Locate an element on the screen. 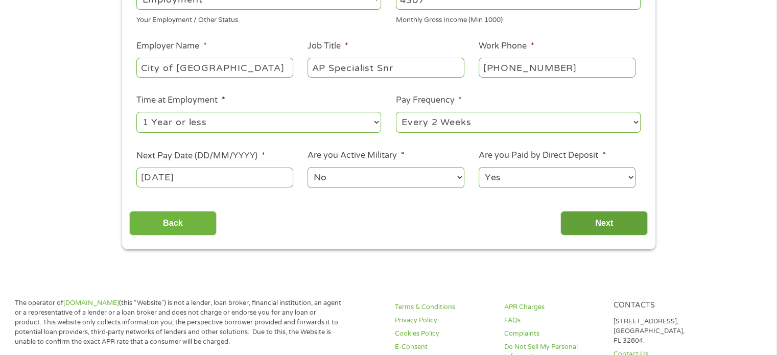 The image size is (777, 355). a: FAQs is located at coordinates (553, 320).